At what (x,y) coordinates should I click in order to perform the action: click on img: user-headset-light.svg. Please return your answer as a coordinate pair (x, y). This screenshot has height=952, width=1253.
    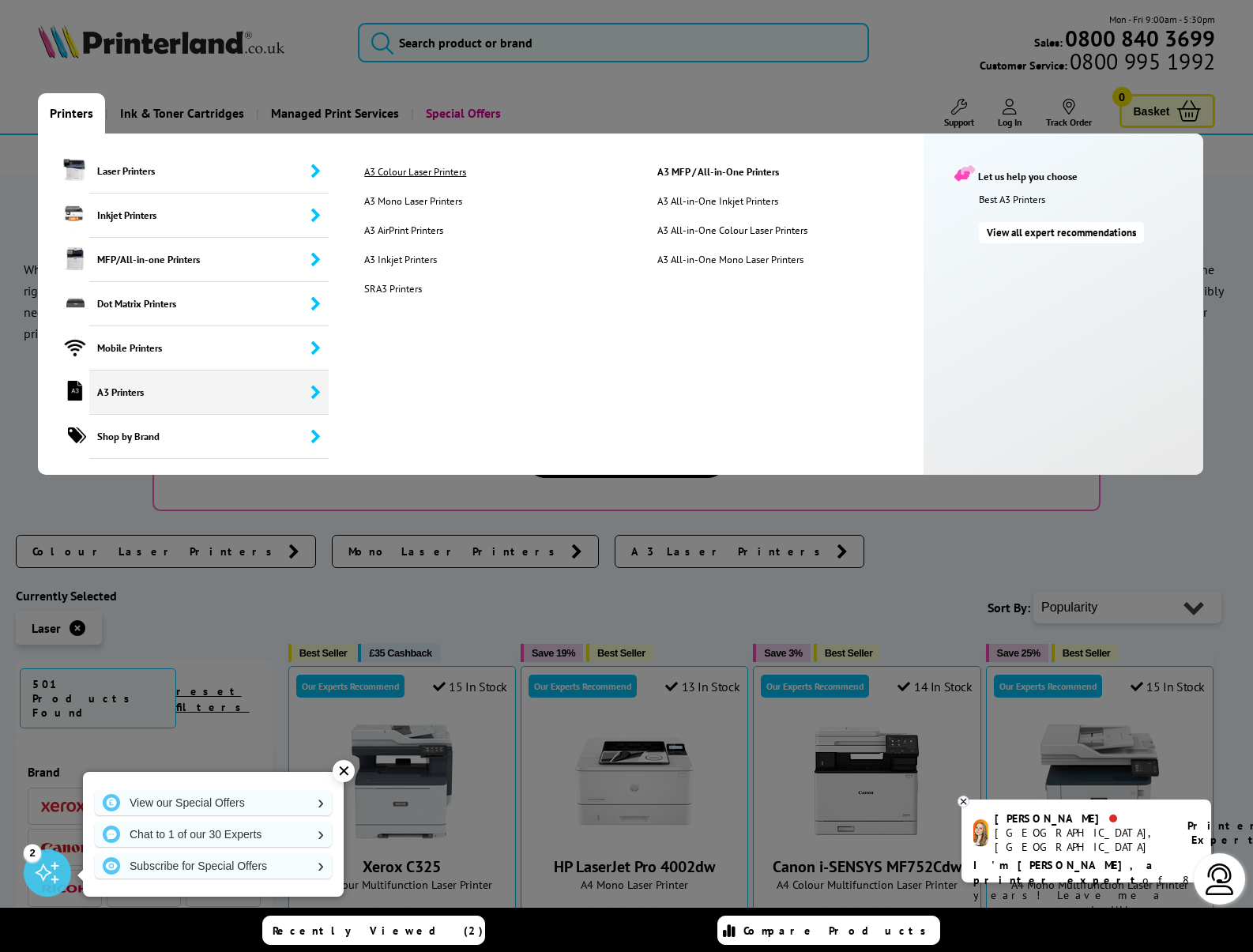
    Looking at the image, I should click on (1220, 879).